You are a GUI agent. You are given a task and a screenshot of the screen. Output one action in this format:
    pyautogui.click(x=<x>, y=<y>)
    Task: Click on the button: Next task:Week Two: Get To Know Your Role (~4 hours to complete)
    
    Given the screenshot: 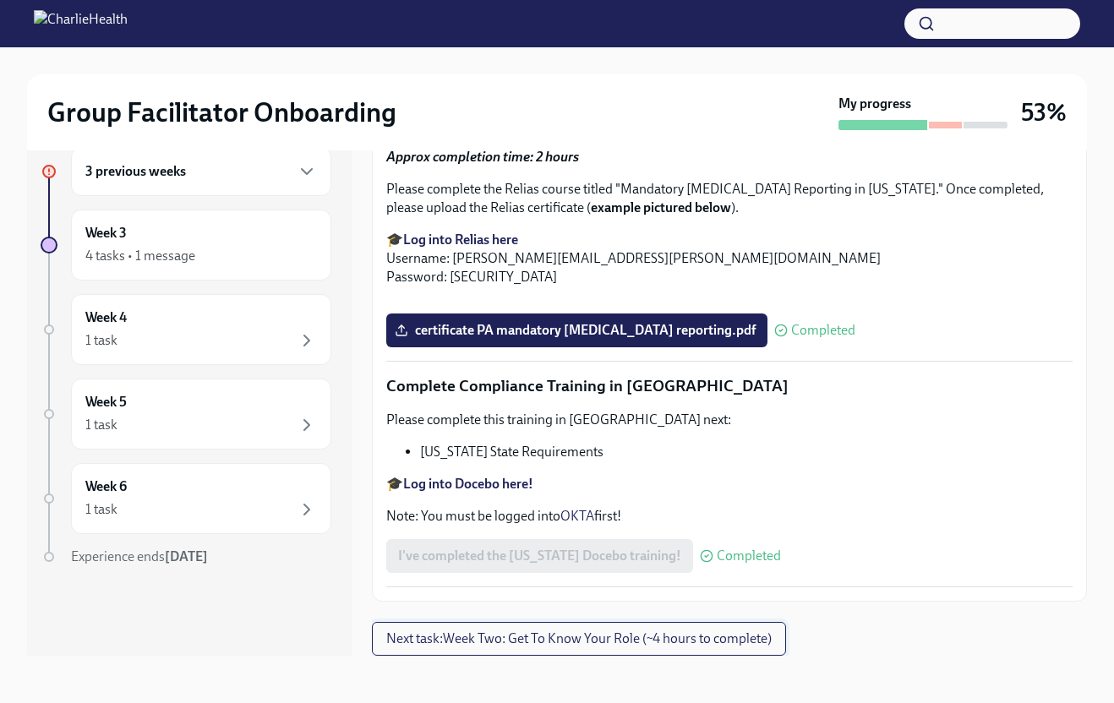 What is the action you would take?
    pyautogui.click(x=579, y=639)
    